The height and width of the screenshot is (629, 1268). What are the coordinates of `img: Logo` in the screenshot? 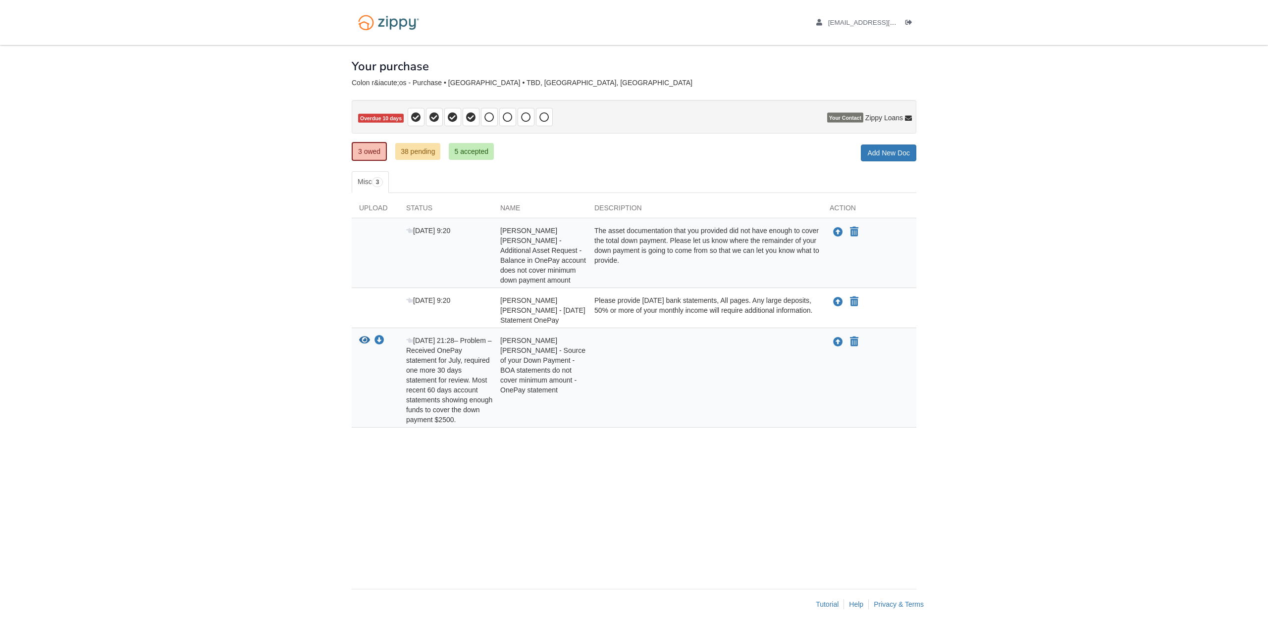 It's located at (388, 22).